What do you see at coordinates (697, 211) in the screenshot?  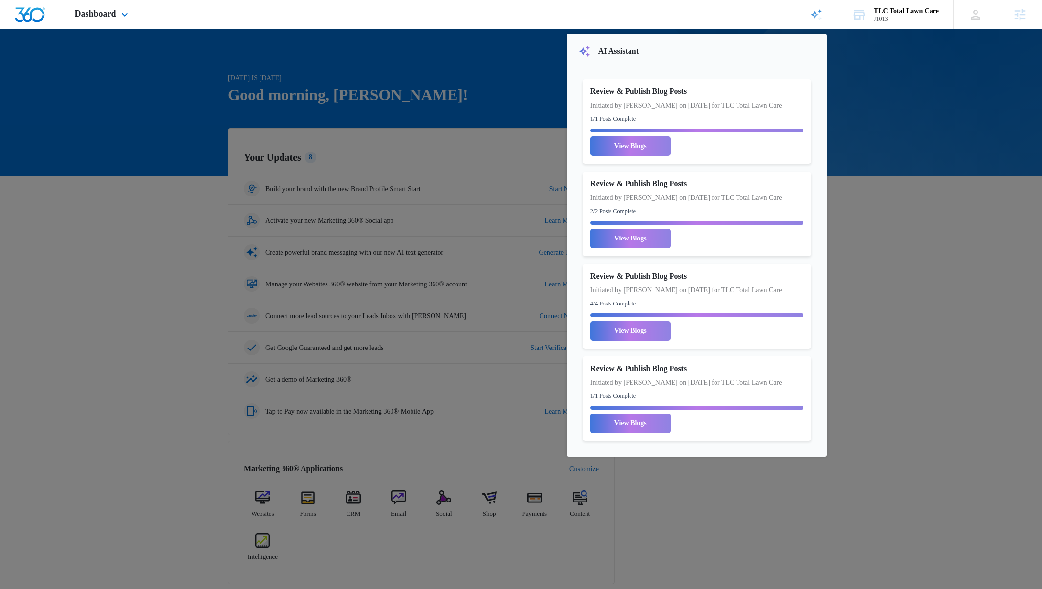 I see `div: 2/2 Posts Complete` at bounding box center [697, 211].